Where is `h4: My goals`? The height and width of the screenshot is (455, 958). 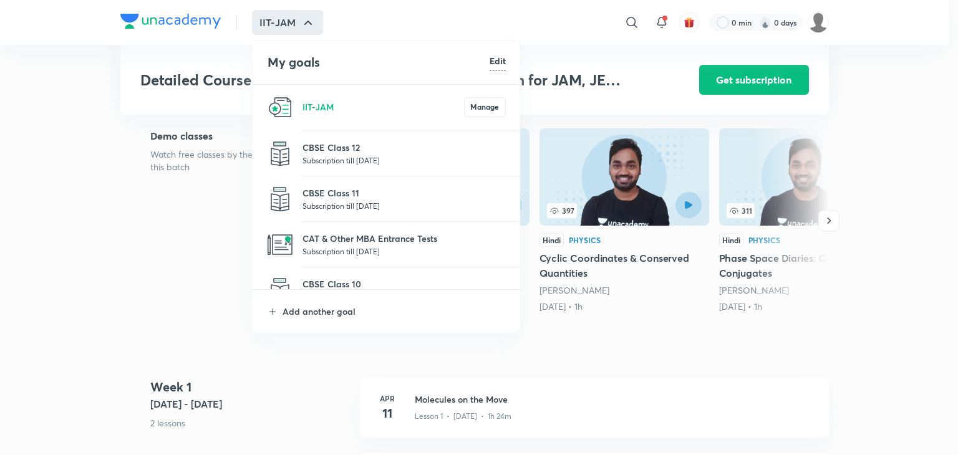
h4: My goals is located at coordinates (379, 62).